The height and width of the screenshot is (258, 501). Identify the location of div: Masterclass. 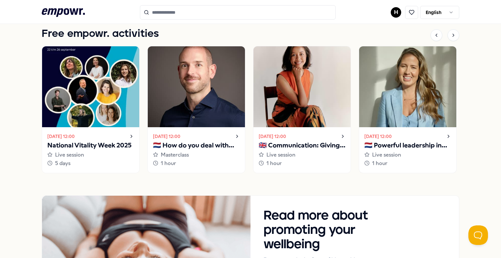
(196, 155).